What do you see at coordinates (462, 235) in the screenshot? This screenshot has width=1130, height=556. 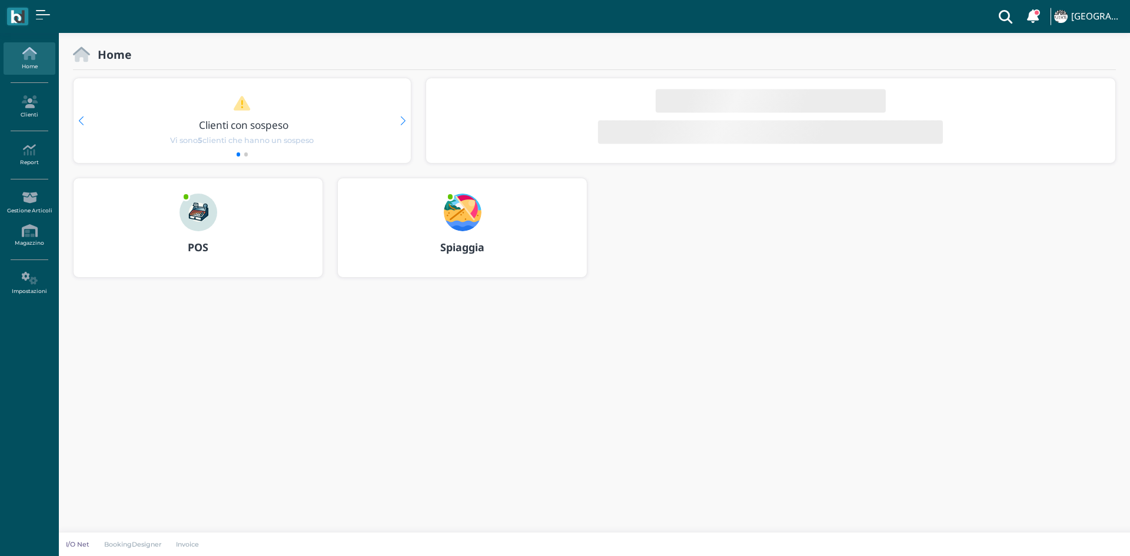 I see `a: ... Spiaggia` at bounding box center [462, 235].